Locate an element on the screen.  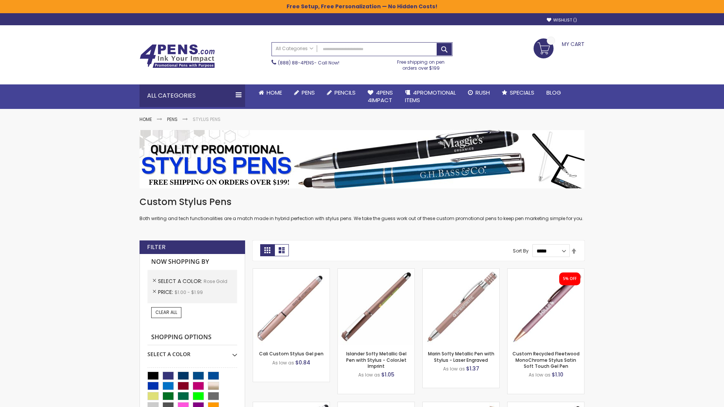
span: $1.10 is located at coordinates (557, 375).